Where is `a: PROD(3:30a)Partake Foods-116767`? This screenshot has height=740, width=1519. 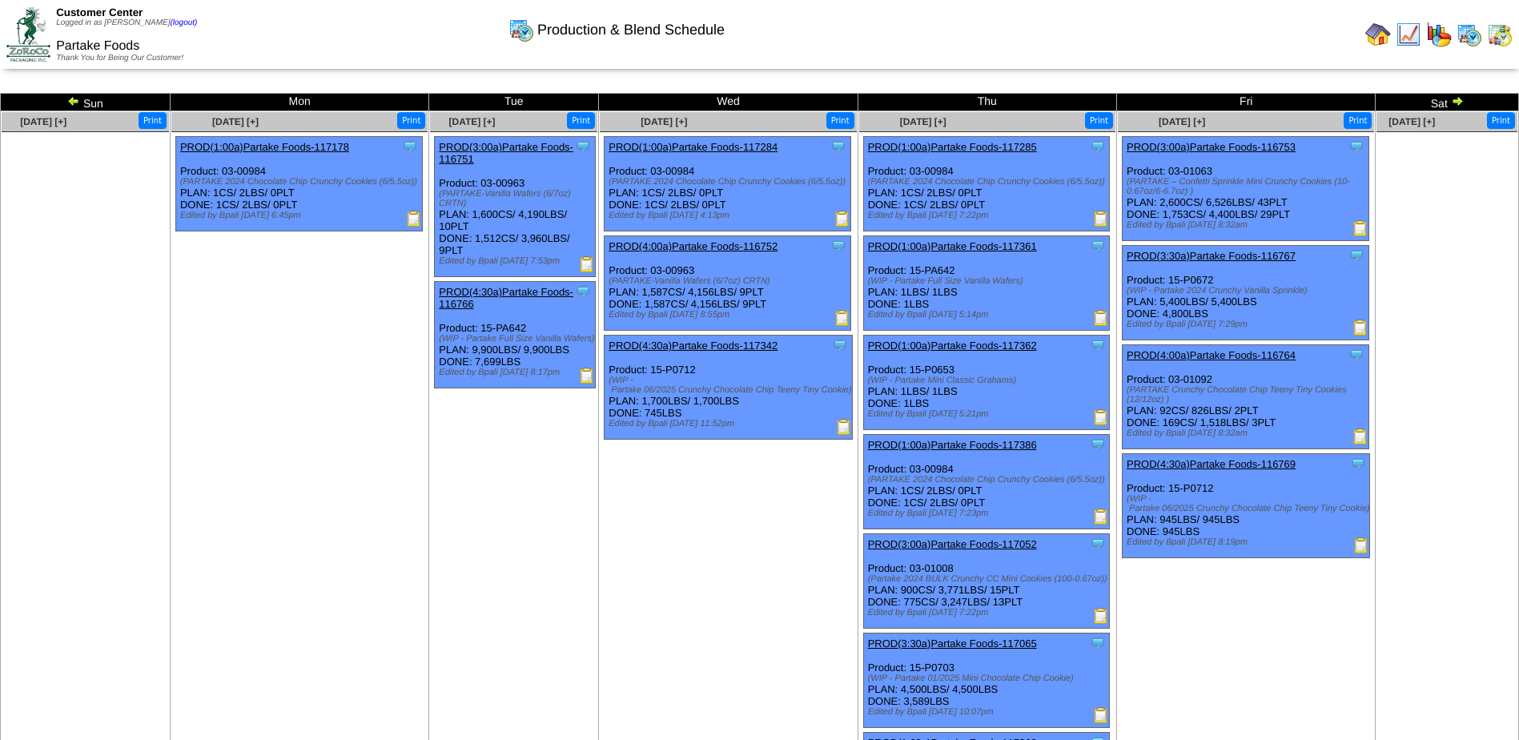
a: PROD(3:30a)Partake Foods-116767 is located at coordinates (1211, 255).